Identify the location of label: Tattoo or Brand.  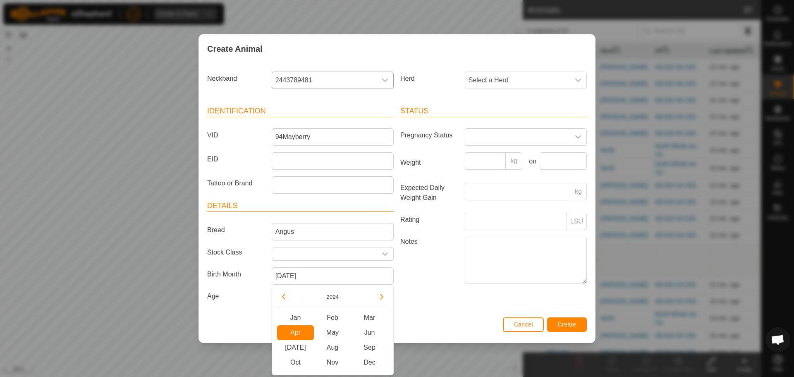
(236, 183).